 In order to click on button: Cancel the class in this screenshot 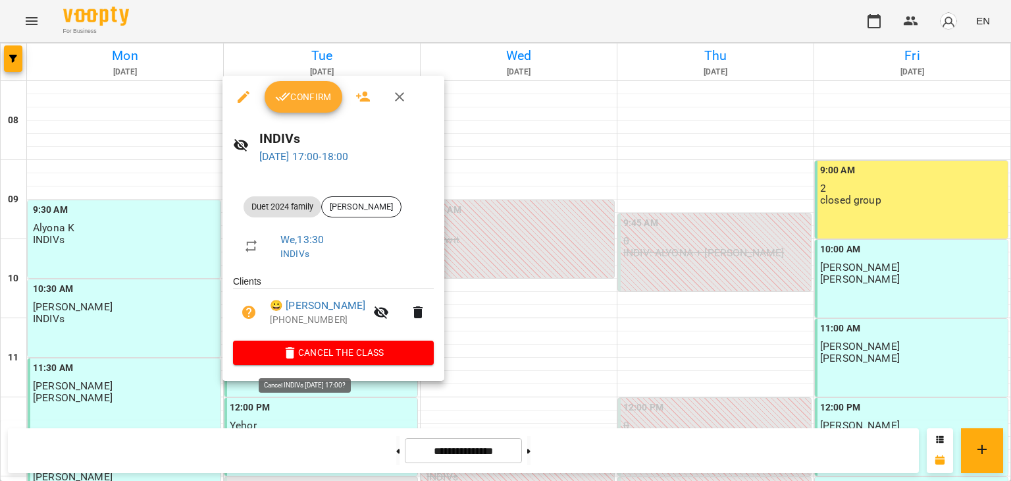, I will do `click(333, 352)`.